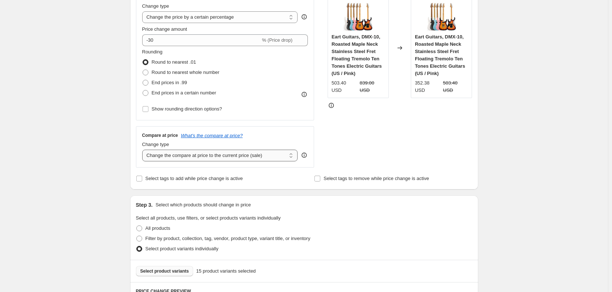 The width and height of the screenshot is (612, 292). I want to click on span: 15 product variants selected, so click(226, 272).